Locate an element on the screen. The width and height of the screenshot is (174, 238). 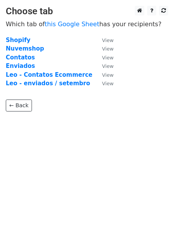
p: Which tab of has your recipients? is located at coordinates (87, 24).